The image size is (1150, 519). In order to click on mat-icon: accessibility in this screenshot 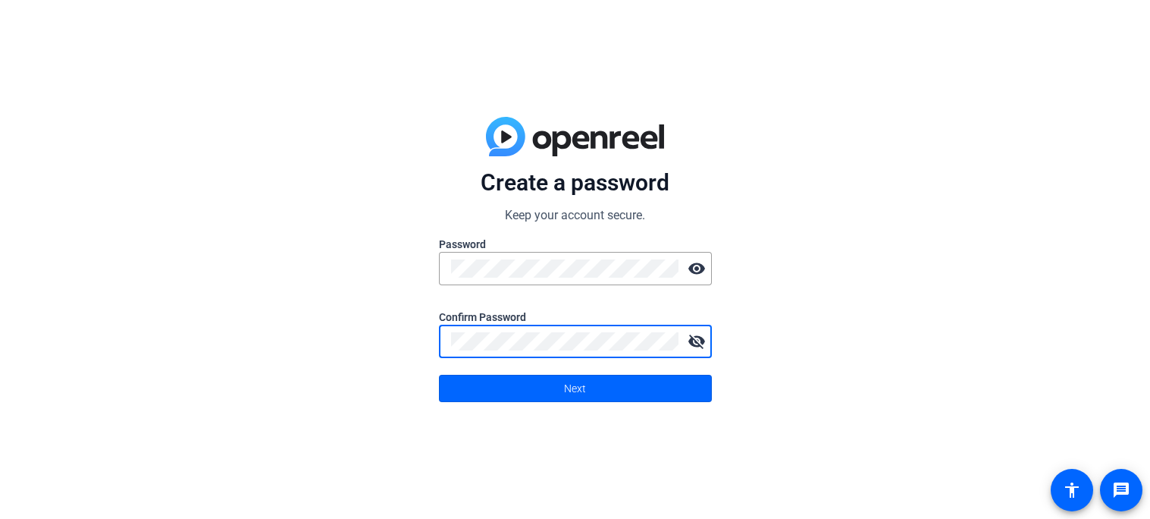, I will do `click(1072, 490)`.